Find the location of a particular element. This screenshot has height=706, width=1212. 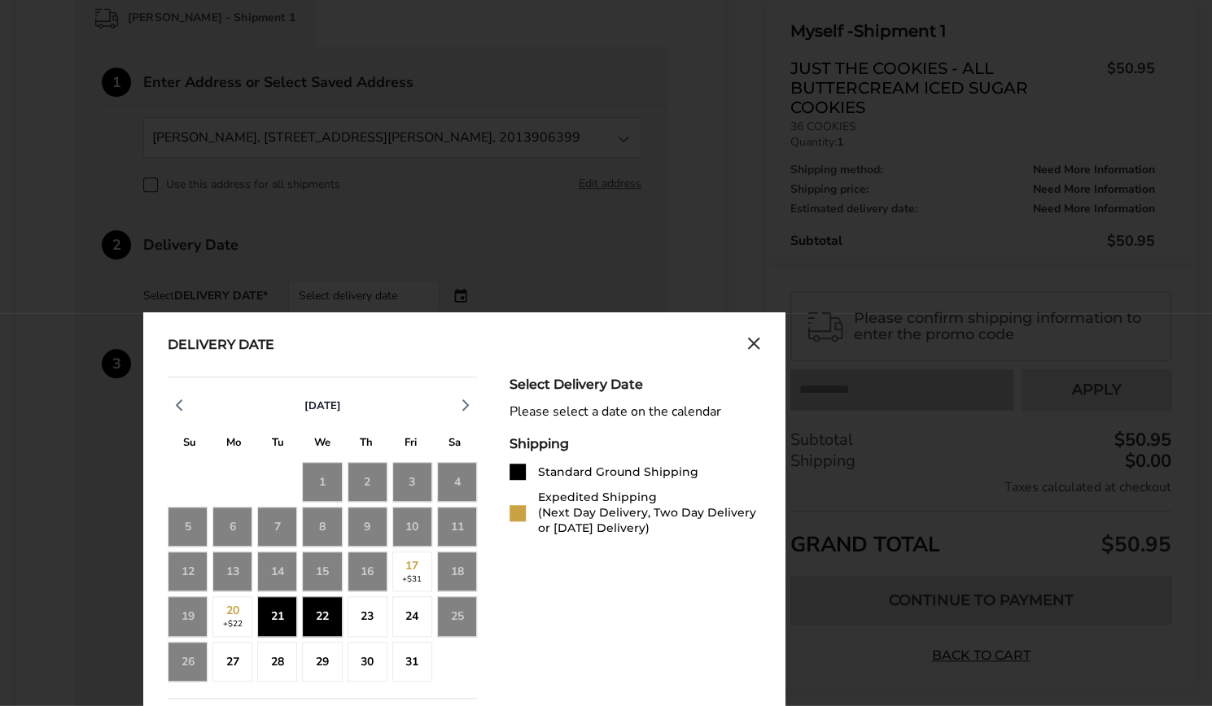

div: F is located at coordinates (410, 444).